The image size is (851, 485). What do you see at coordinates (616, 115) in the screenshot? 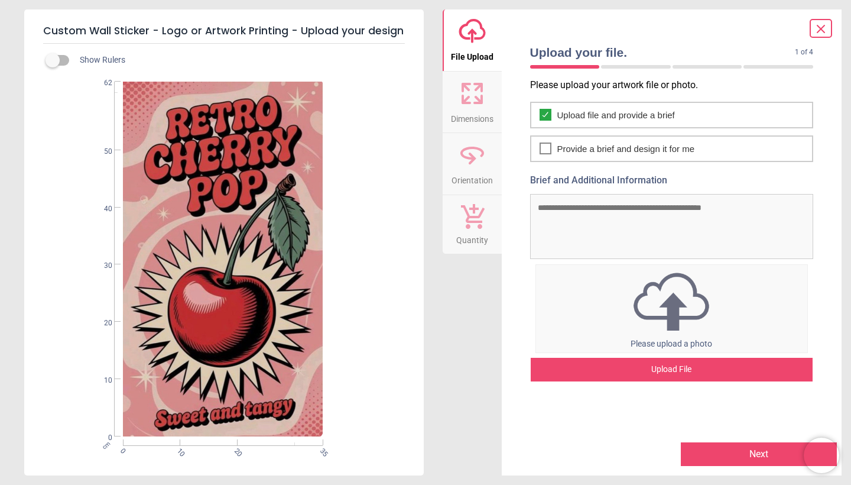
I see `span: Upload file and provide a brief` at bounding box center [616, 115].